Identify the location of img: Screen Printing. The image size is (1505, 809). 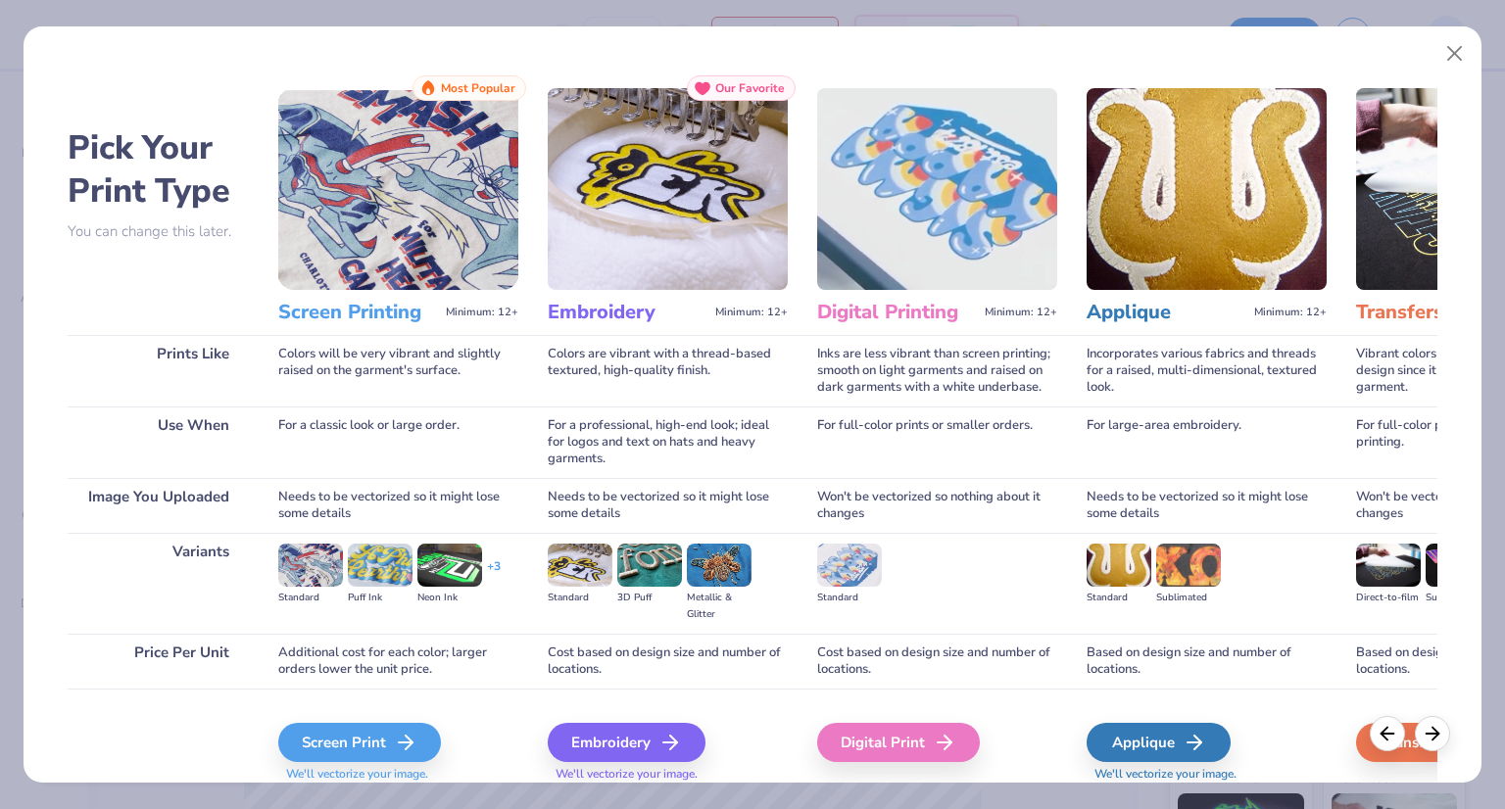
(398, 189).